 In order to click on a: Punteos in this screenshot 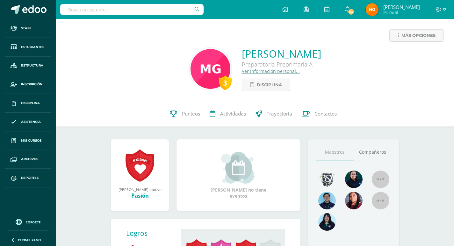, I will do `click(185, 114)`.